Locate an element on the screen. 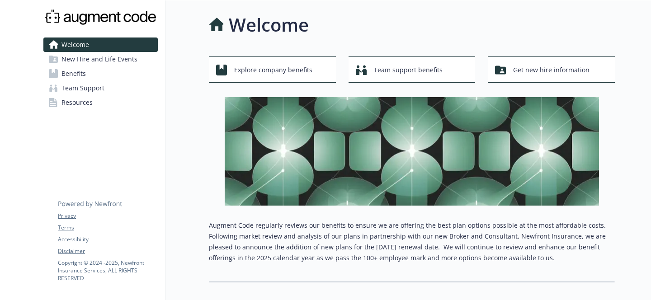 The image size is (651, 300). span: Benefits is located at coordinates (74, 74).